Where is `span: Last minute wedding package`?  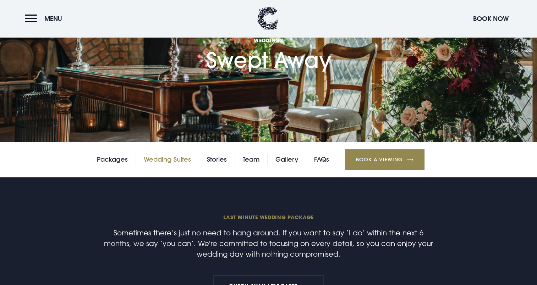
span: Last minute wedding package is located at coordinates (268, 217).